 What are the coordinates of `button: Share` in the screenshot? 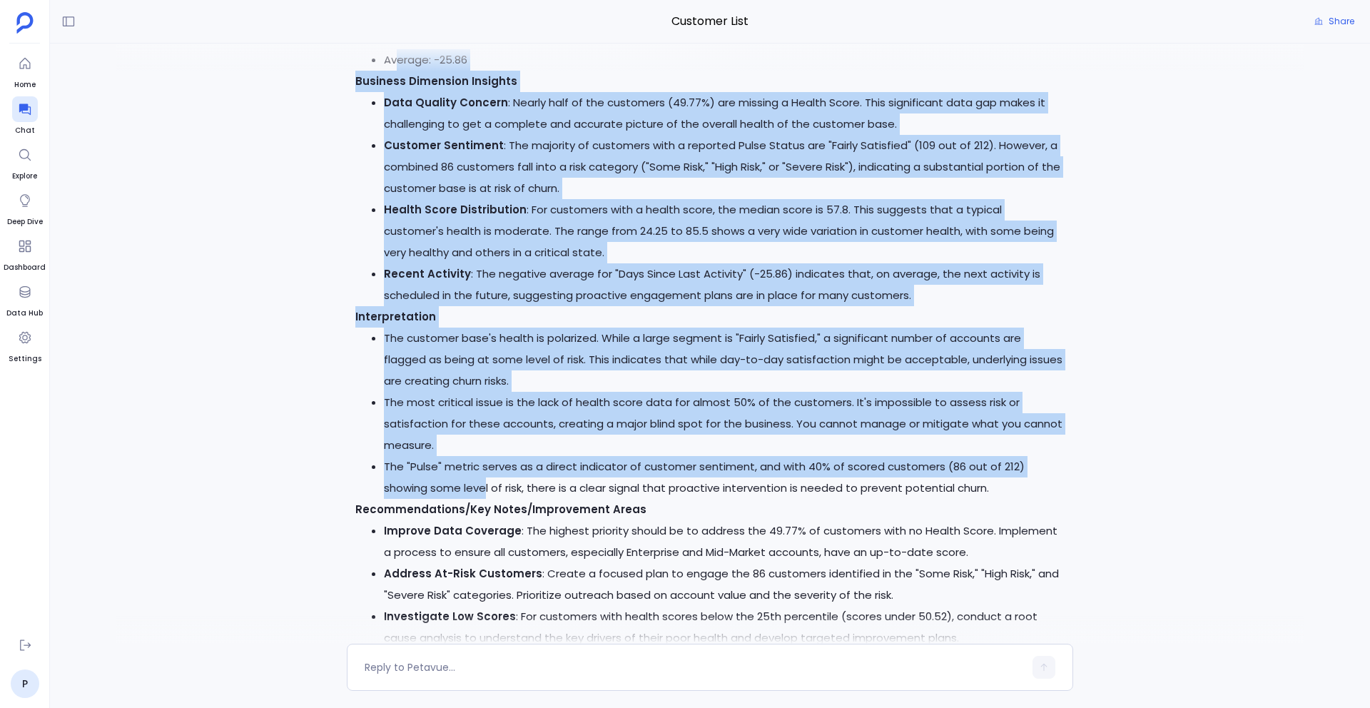 It's located at (1334, 21).